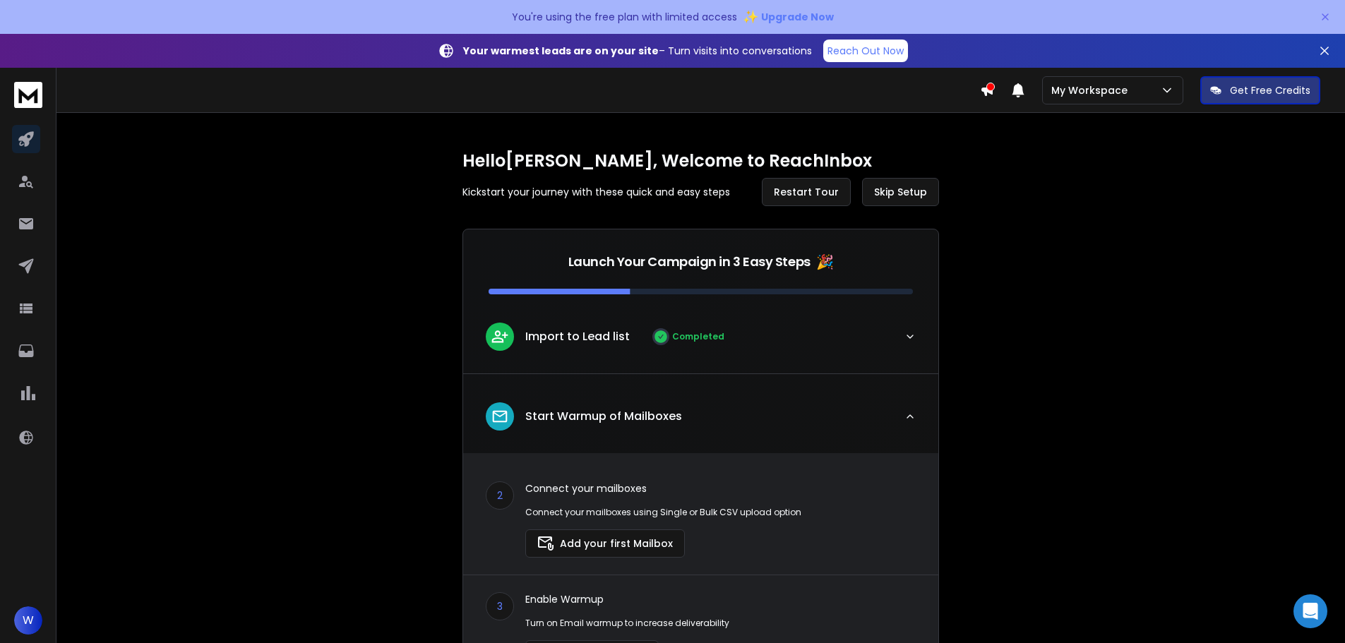  Describe the element at coordinates (866, 51) in the screenshot. I see `p: Reach Out Now` at that location.